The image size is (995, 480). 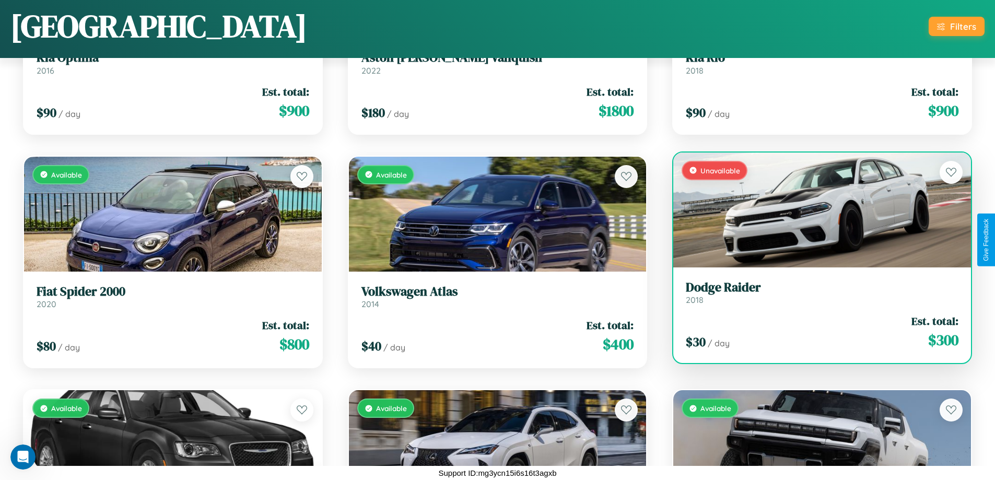 What do you see at coordinates (373, 112) in the screenshot?
I see `span: $ 180` at bounding box center [373, 112].